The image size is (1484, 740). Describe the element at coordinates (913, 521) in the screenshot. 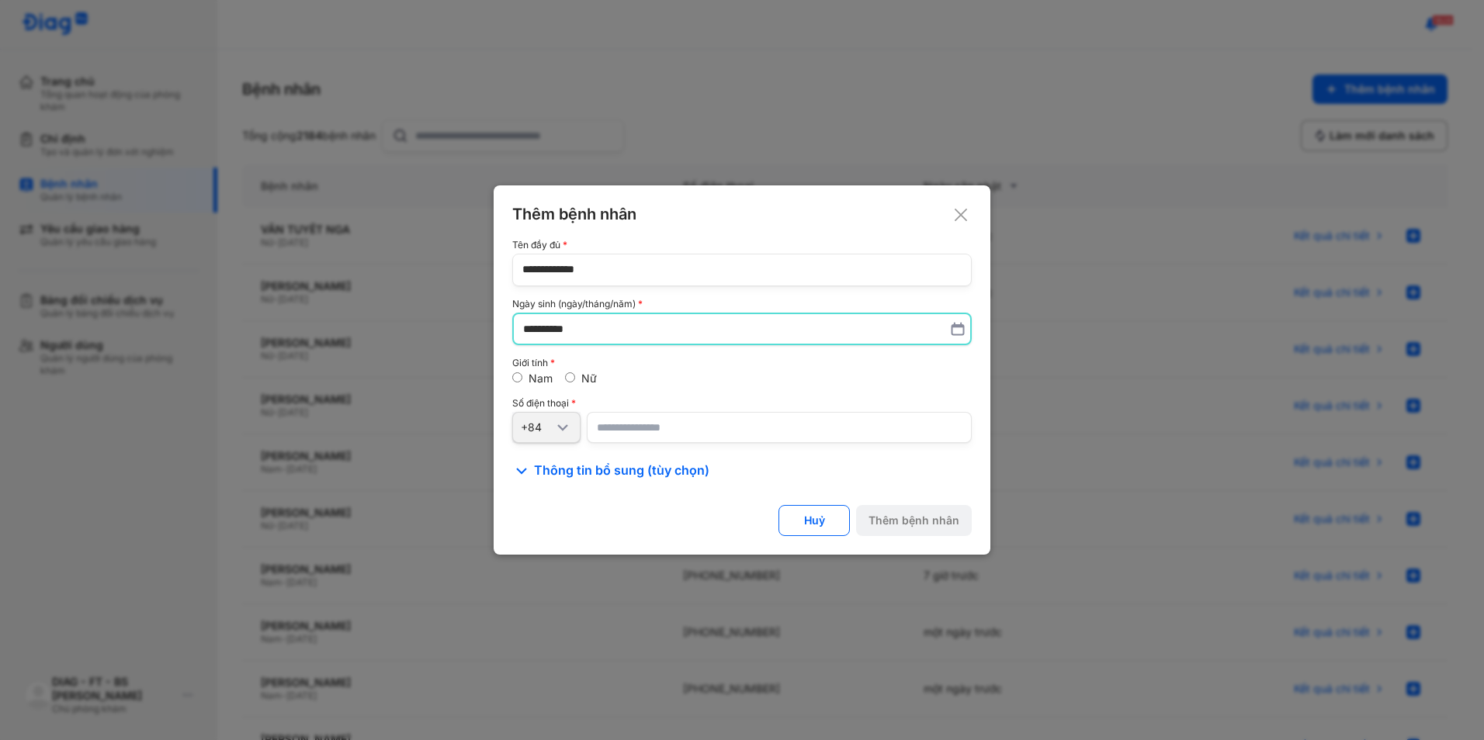

I see `button: Thêm bệnh nhân` at that location.